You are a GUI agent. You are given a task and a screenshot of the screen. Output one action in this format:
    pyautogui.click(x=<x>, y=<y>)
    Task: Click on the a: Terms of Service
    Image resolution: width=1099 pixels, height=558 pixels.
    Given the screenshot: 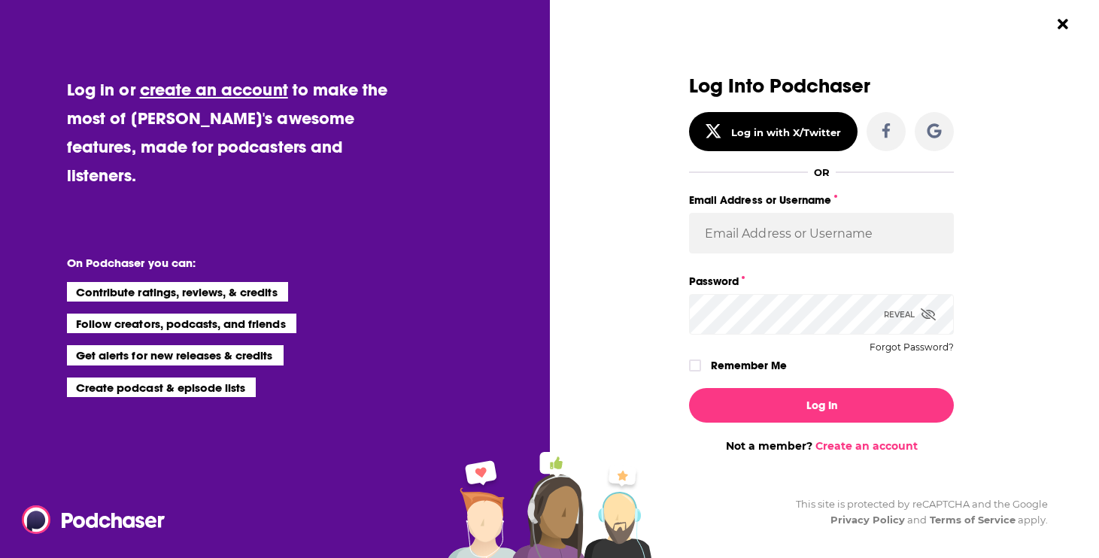 What is the action you would take?
    pyautogui.click(x=972, y=520)
    